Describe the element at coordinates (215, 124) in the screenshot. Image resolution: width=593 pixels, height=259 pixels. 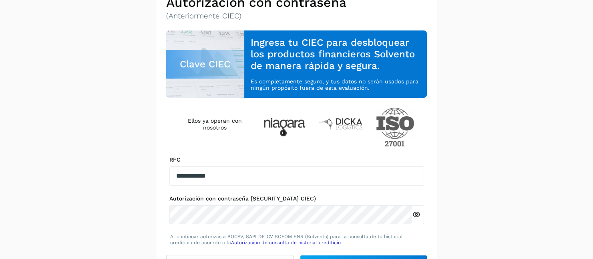
I see `h4: Ellos ya operan con nosotros` at that location.